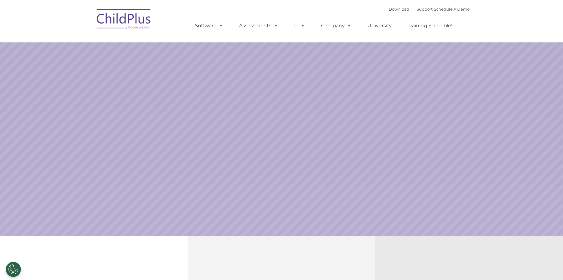 The height and width of the screenshot is (280, 563). Describe the element at coordinates (124, 20) in the screenshot. I see `img: ChildPlus by Procare Solutions` at that location.